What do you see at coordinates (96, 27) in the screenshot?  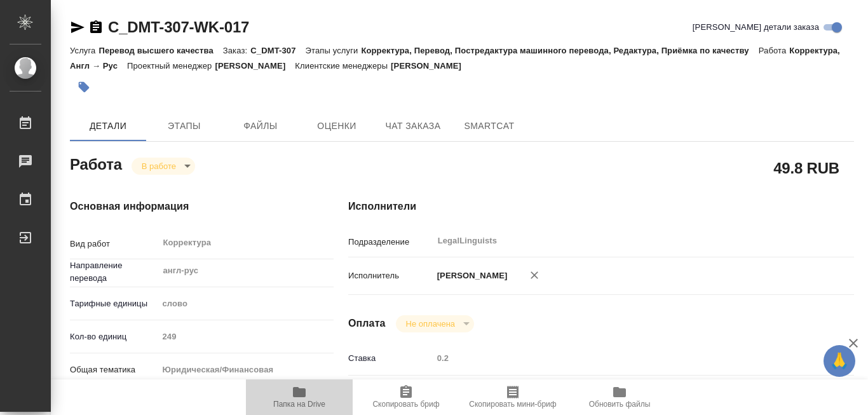 I see `button: Скопировать ссылку` at bounding box center [96, 27].